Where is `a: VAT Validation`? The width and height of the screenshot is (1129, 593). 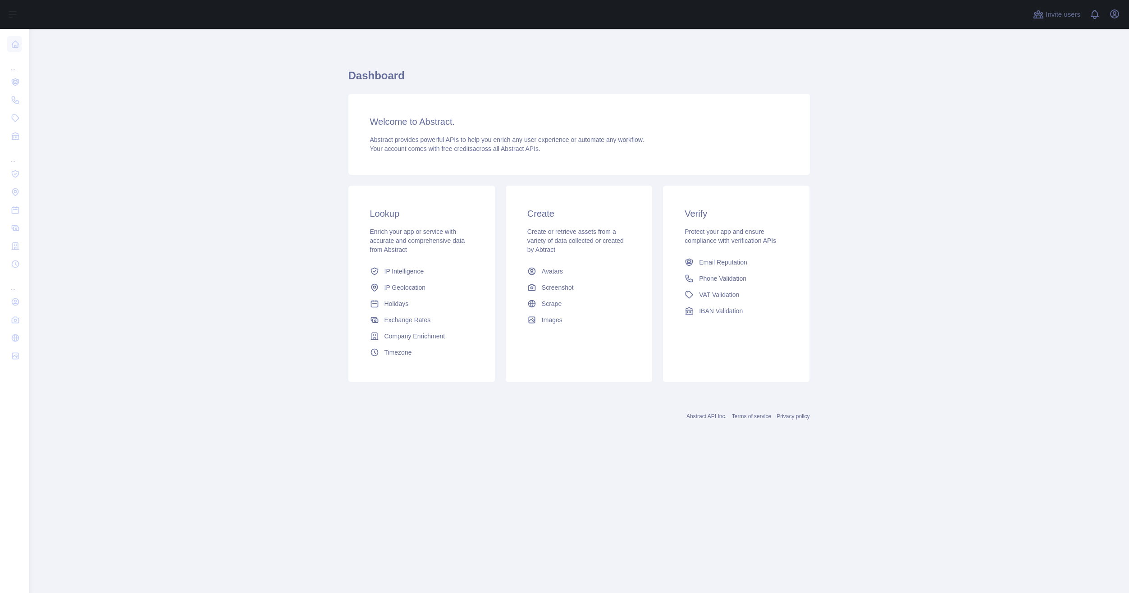 a: VAT Validation is located at coordinates (736, 295).